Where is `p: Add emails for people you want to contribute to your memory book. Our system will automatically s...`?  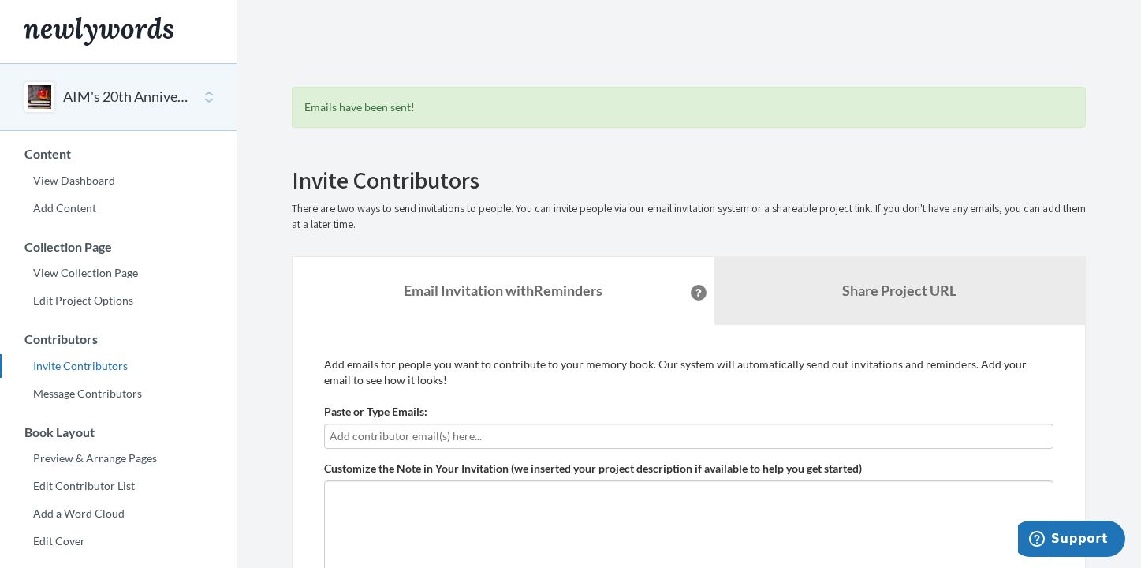 p: Add emails for people you want to contribute to your memory book. Our system will automatically s... is located at coordinates (688, 372).